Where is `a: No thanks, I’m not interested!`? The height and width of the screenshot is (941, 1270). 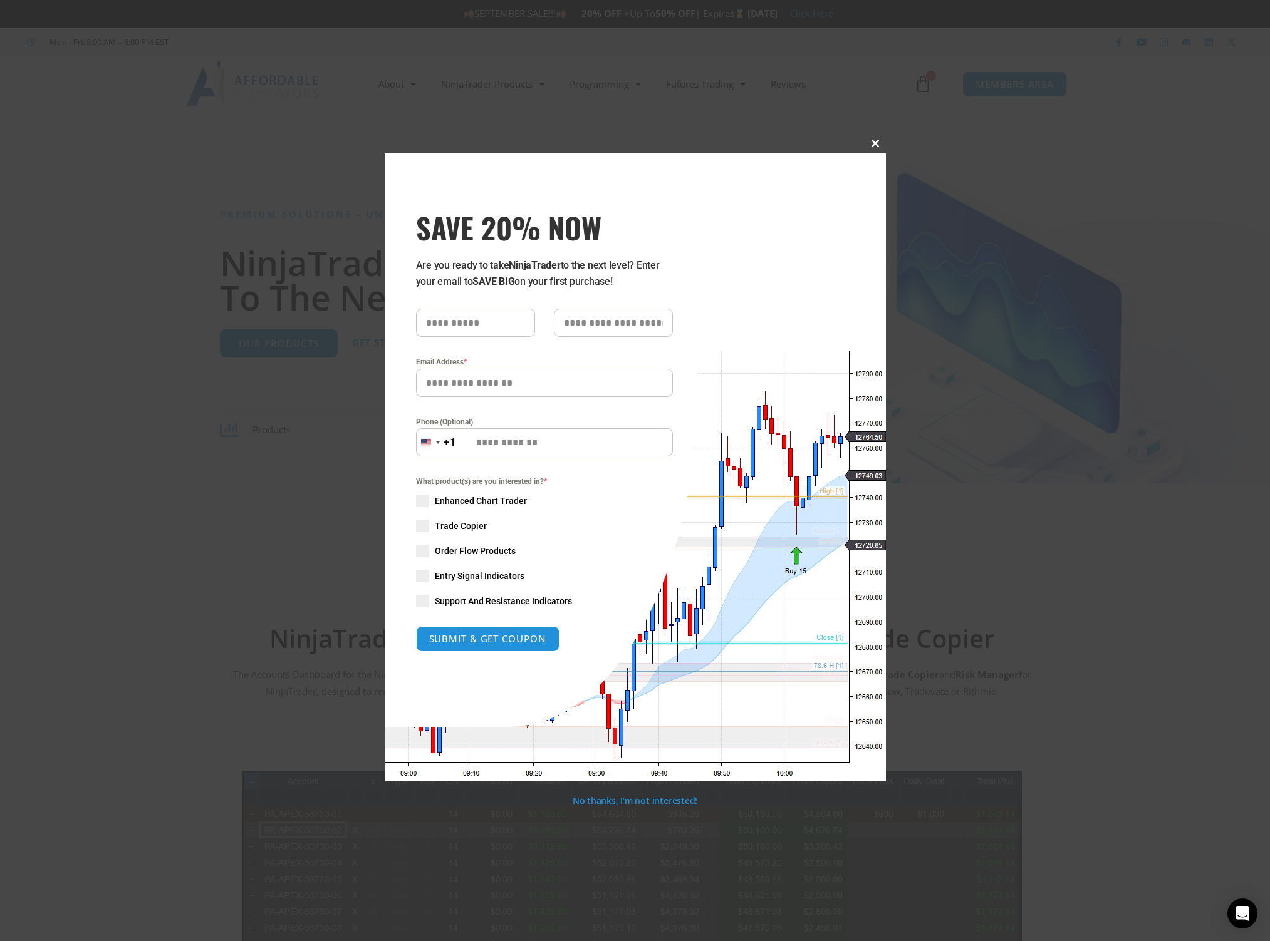
a: No thanks, I’m not interested! is located at coordinates (634, 800).